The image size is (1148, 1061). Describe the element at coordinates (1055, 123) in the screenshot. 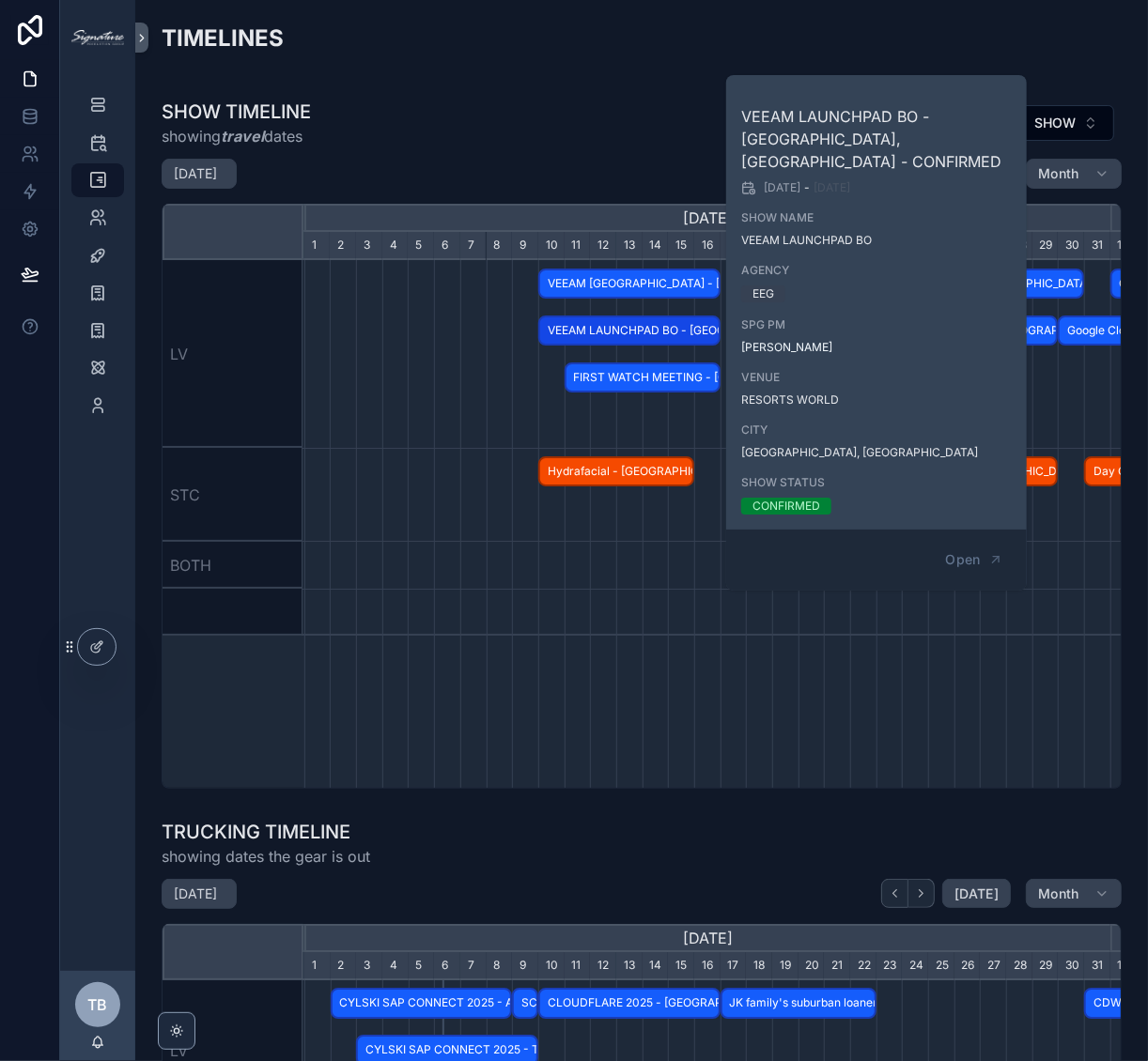

I see `span: SHOW` at that location.